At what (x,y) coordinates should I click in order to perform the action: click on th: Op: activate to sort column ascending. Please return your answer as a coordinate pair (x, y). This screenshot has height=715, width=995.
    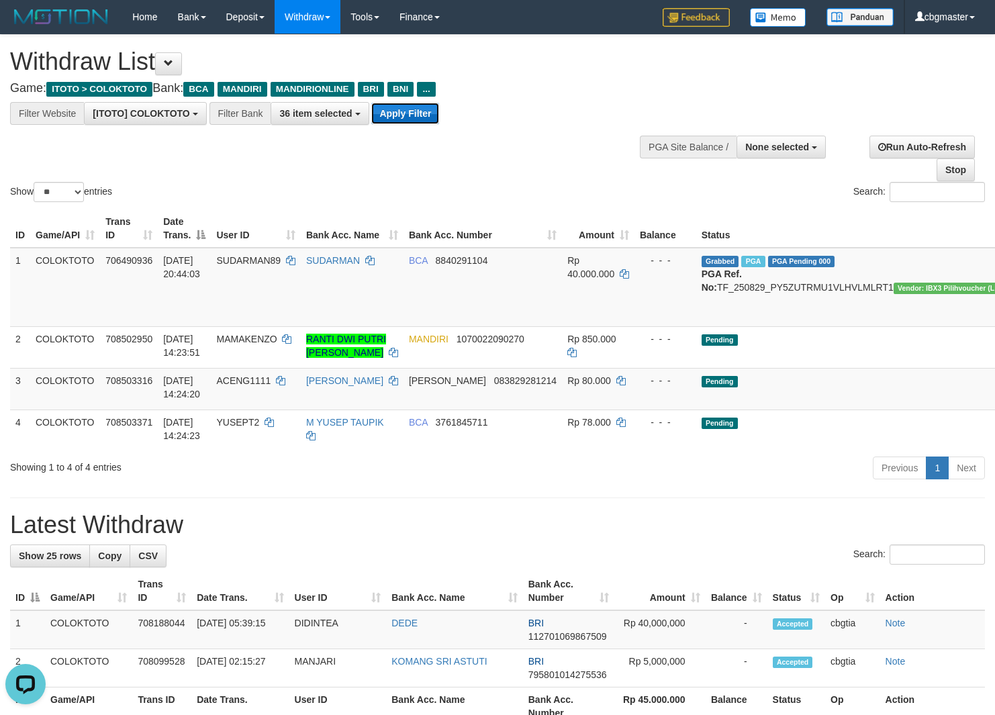
    Looking at the image, I should click on (852, 591).